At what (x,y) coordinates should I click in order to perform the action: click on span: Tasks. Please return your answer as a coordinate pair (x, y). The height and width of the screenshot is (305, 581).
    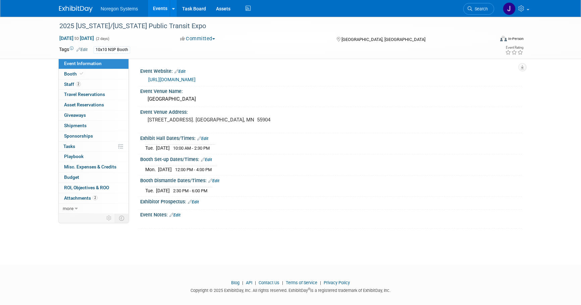
    Looking at the image, I should click on (69, 146).